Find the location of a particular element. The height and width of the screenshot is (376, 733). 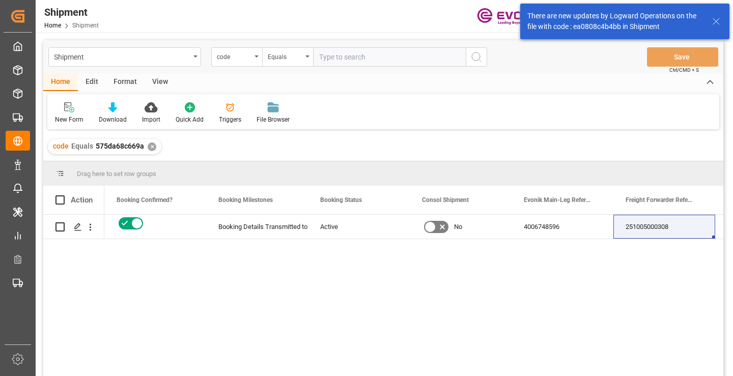

div: Action is located at coordinates (81, 200).